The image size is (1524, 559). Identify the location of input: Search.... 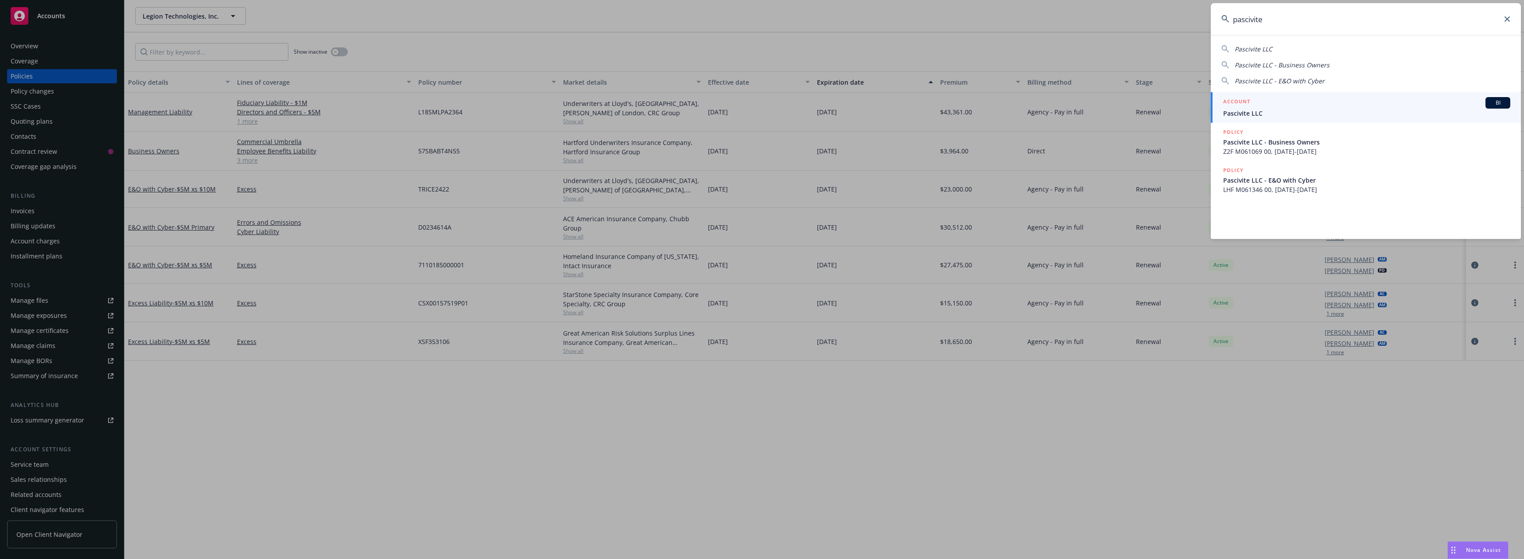
(1366, 19).